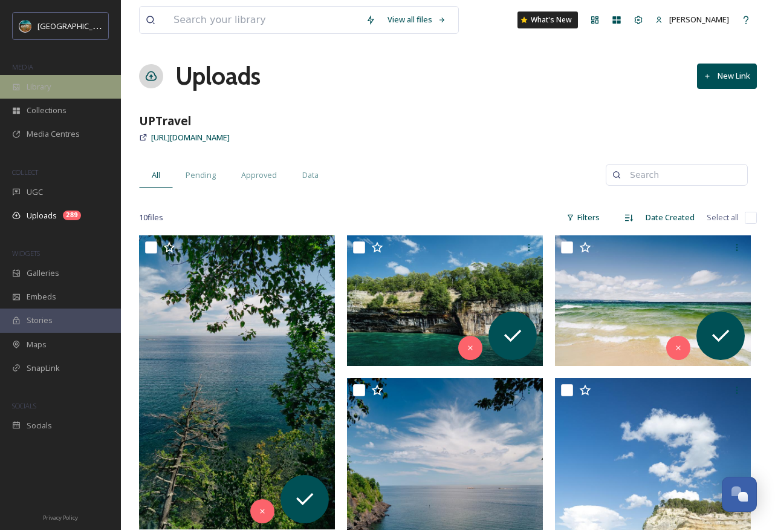 The image size is (775, 530). What do you see at coordinates (218, 76) in the screenshot?
I see `a: Uploads` at bounding box center [218, 76].